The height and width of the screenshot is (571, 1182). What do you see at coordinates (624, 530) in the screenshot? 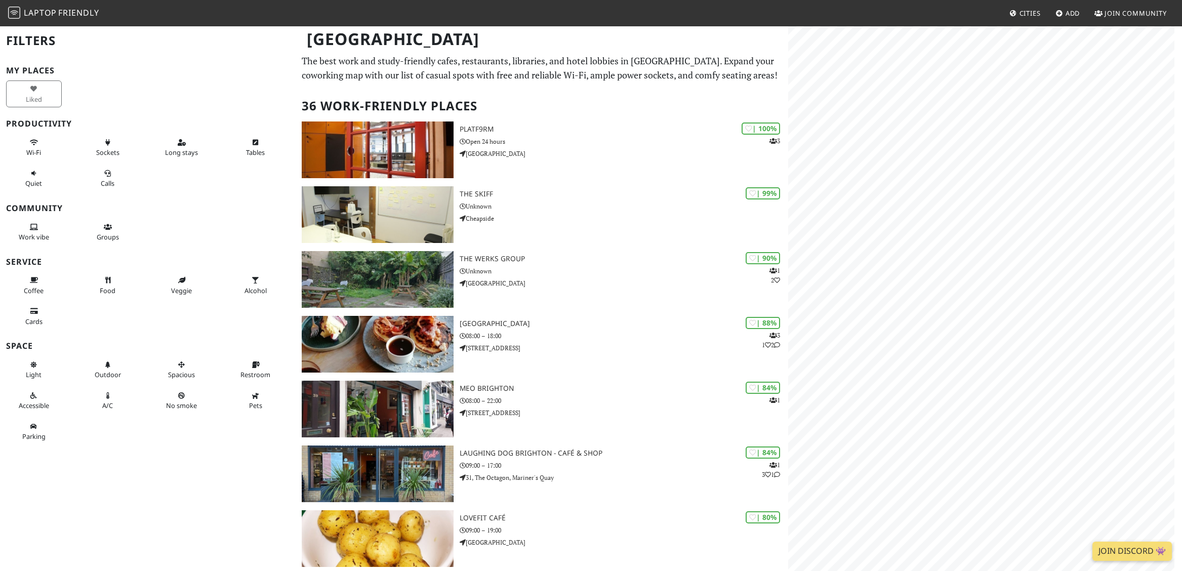
I see `p: 09:00 – 19:00` at bounding box center [624, 530].